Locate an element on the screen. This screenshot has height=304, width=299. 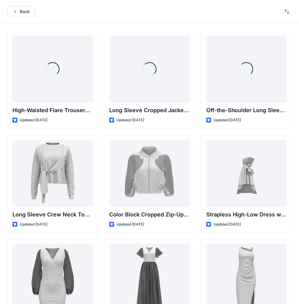
p: Long Sleeve Cropped Jacket with Mandarin Collar and Shoulder Detail is located at coordinates (149, 110).